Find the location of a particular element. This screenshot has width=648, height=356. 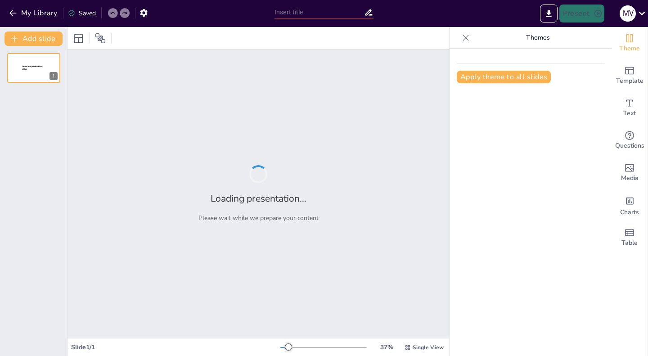

button: Add slide is located at coordinates (33, 39).